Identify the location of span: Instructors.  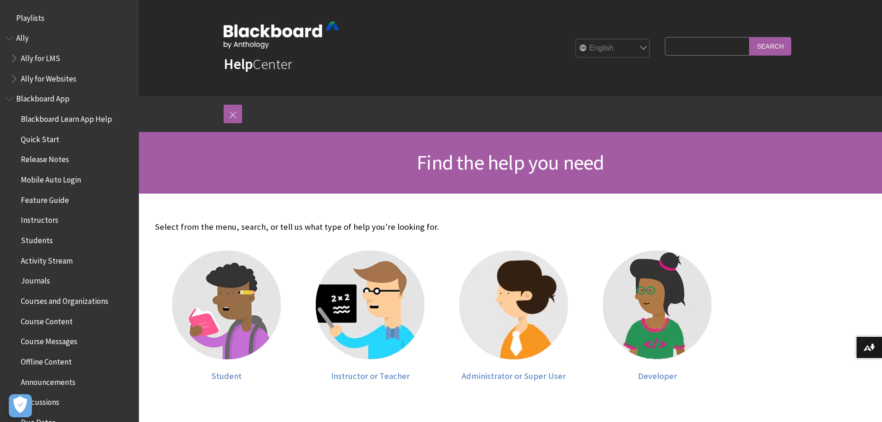
(39, 218).